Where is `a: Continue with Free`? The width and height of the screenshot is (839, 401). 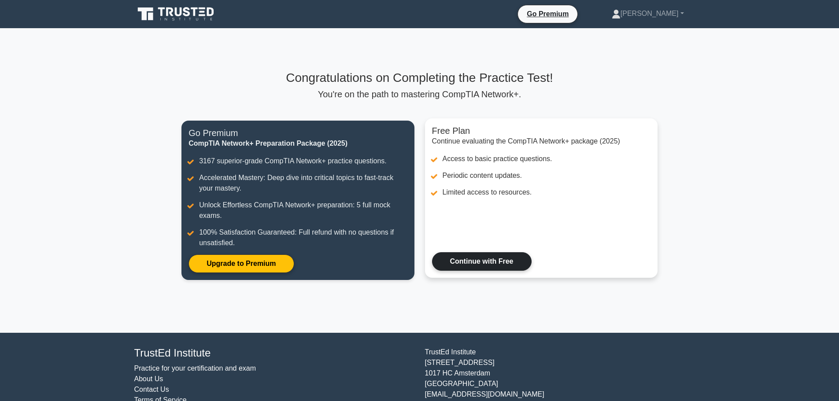
a: Continue with Free is located at coordinates (482, 262).